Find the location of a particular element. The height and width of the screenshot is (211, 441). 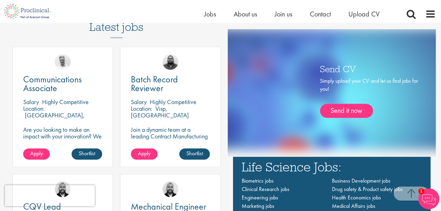

img: Ashley Bennett is located at coordinates (170, 62).